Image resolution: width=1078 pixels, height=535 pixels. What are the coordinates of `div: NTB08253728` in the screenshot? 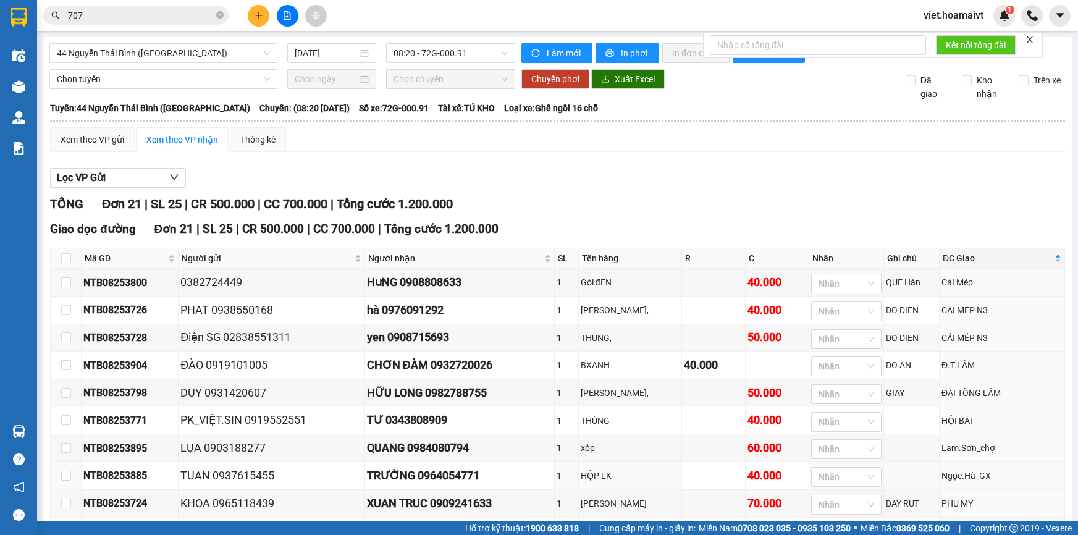 It's located at (130, 337).